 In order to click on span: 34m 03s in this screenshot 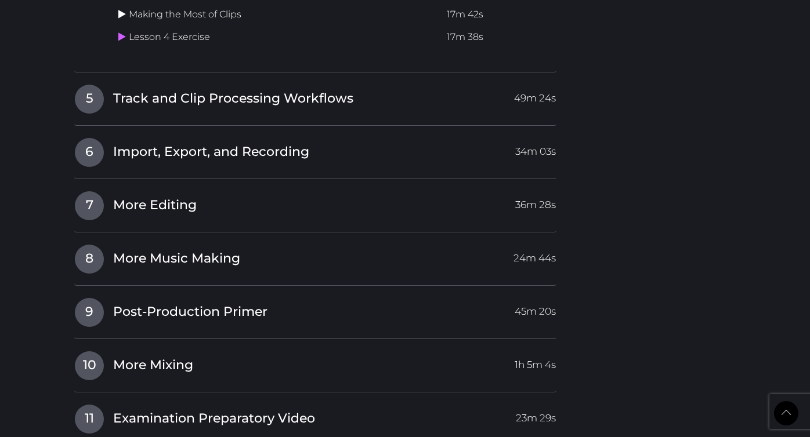, I will do `click(536, 149)`.